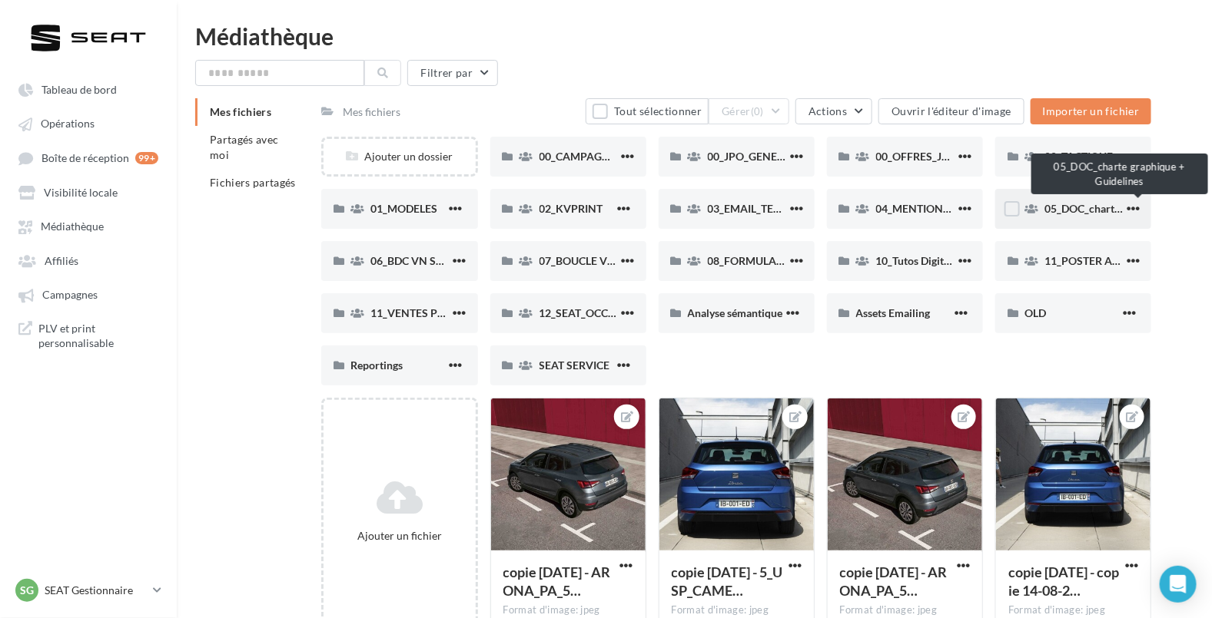 The height and width of the screenshot is (618, 1212). Describe the element at coordinates (812, 260) in the screenshot. I see `span: 08_FORMULAIRE DE DEMANDE CRÉATIVE` at that location.